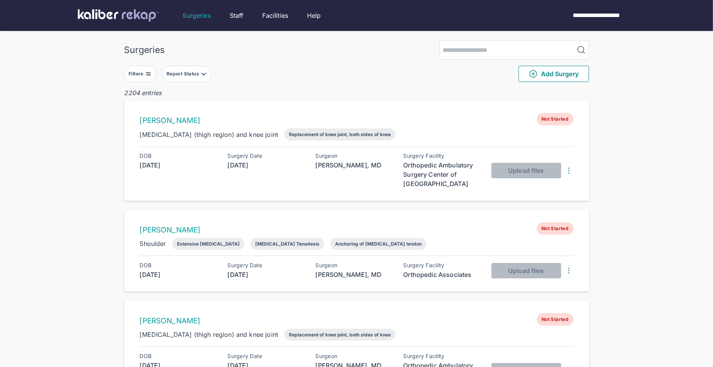 The image size is (713, 367). Describe the element at coordinates (137, 74) in the screenshot. I see `div: Filters` at that location.